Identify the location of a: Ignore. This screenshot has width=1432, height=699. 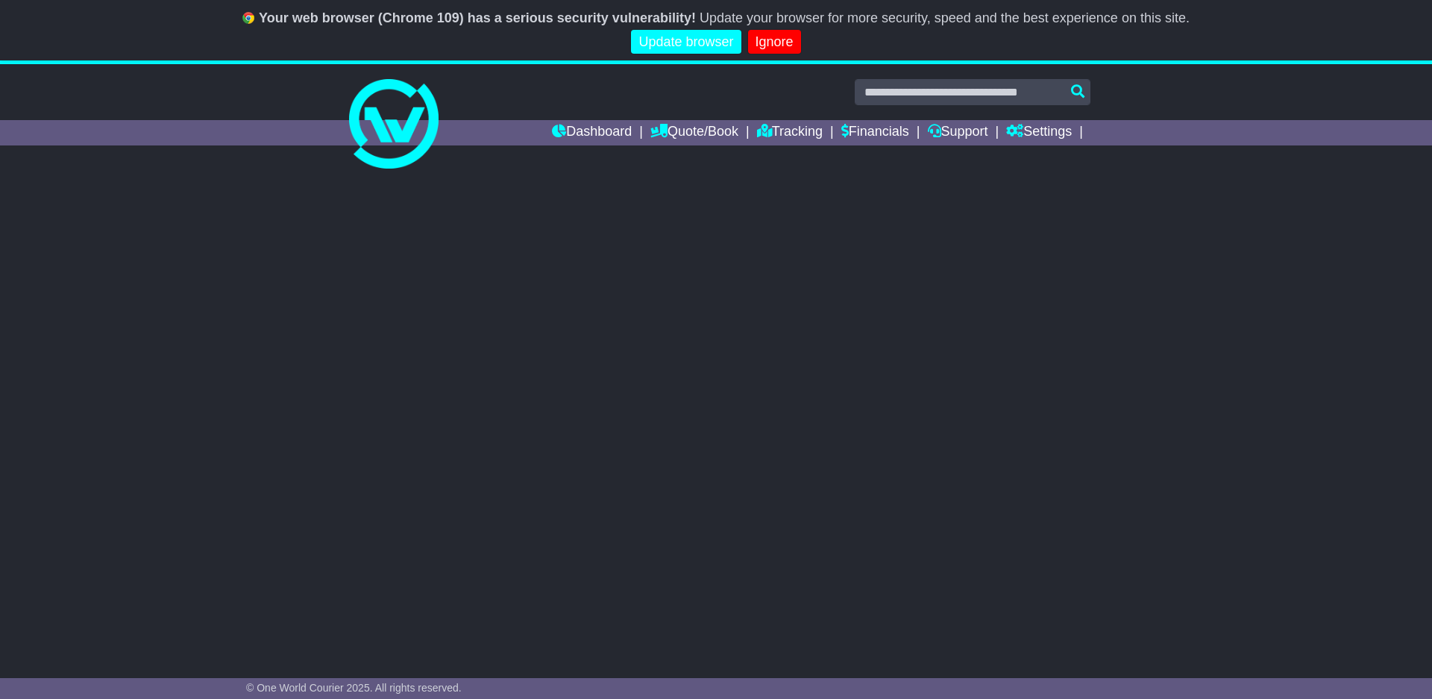
(774, 42).